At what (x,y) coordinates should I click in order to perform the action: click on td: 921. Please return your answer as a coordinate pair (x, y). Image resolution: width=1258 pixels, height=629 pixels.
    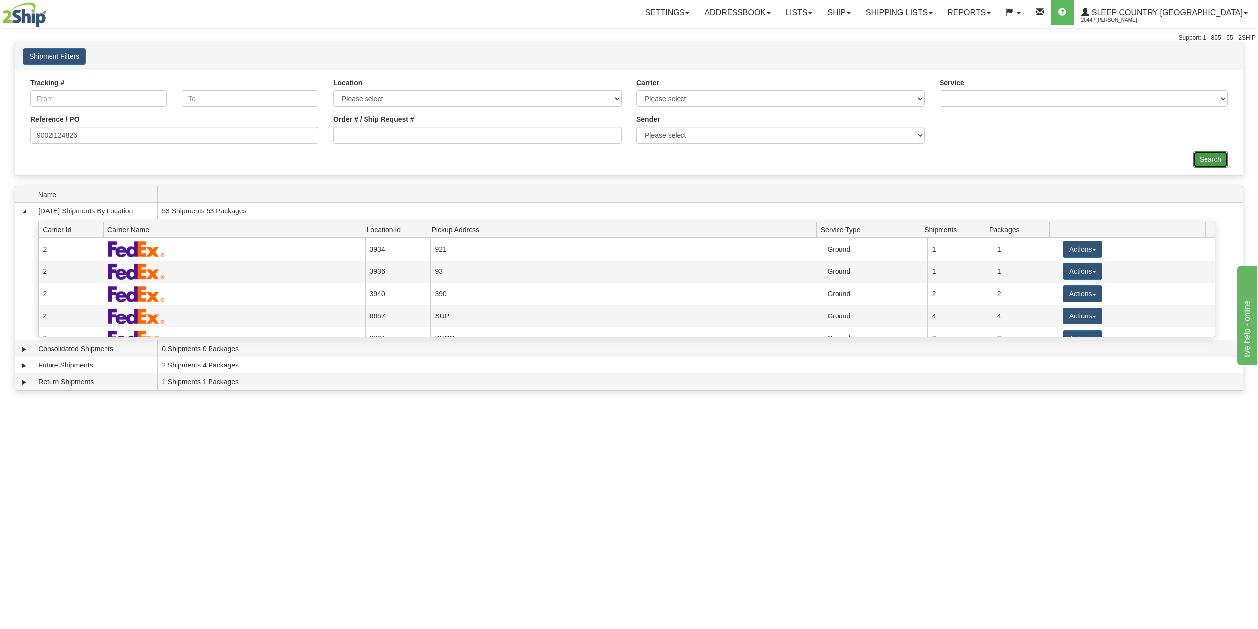
    Looking at the image, I should click on (627, 249).